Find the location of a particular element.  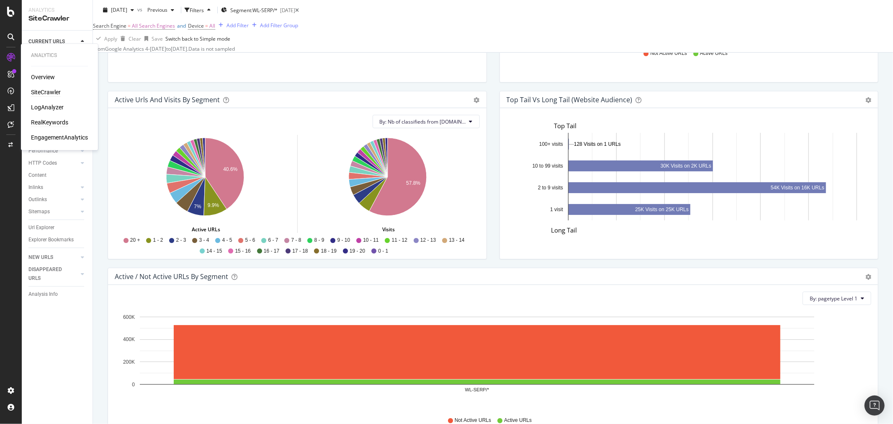

div: NEW URLS is located at coordinates (41, 257).